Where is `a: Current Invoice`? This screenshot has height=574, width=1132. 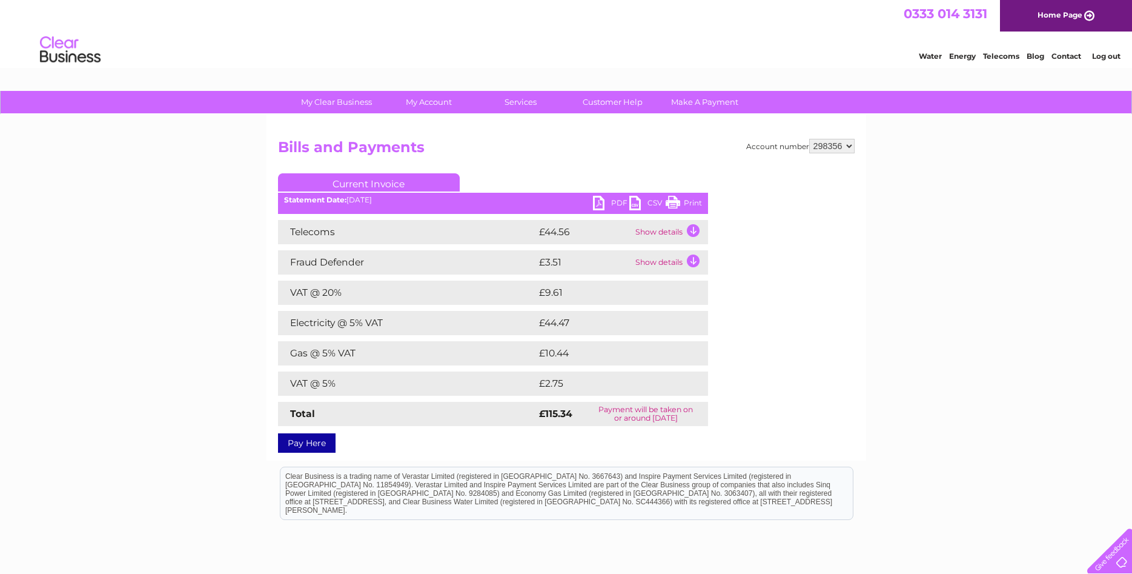
a: Current Invoice is located at coordinates (369, 182).